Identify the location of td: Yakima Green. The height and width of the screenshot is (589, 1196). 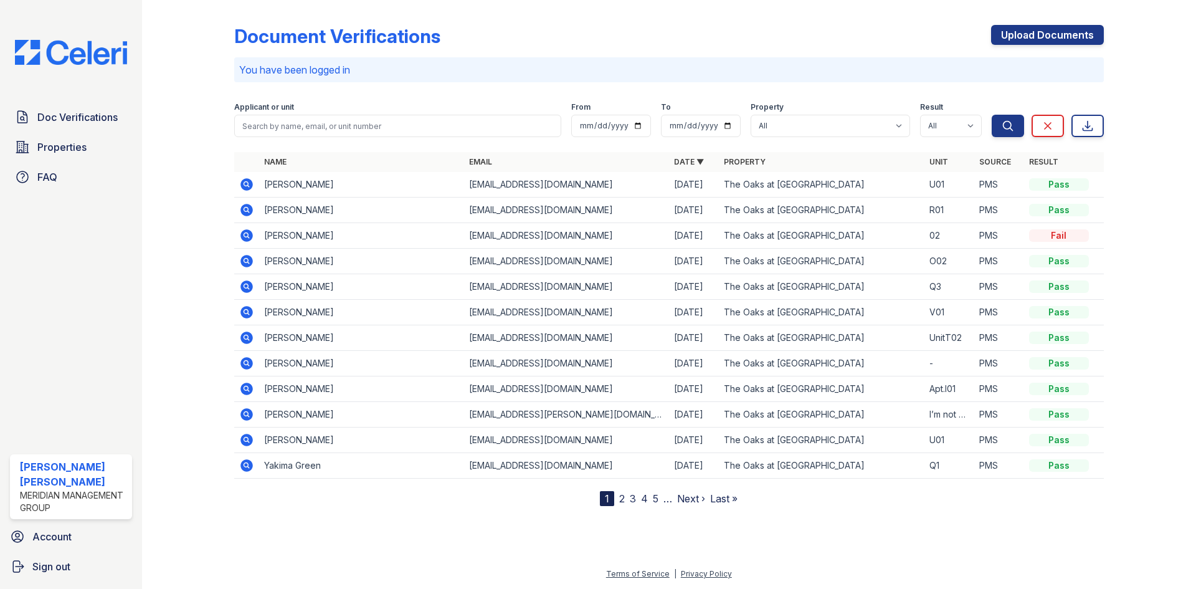
(361, 465).